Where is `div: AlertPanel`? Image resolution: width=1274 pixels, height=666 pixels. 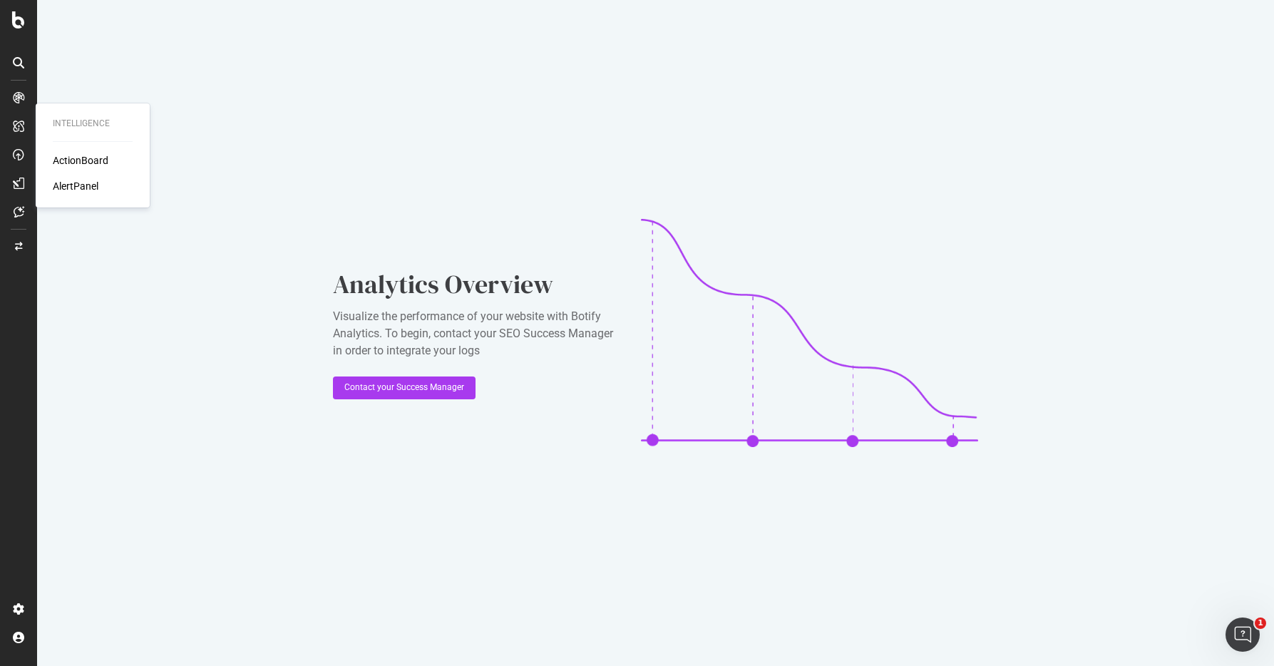 div: AlertPanel is located at coordinates (76, 186).